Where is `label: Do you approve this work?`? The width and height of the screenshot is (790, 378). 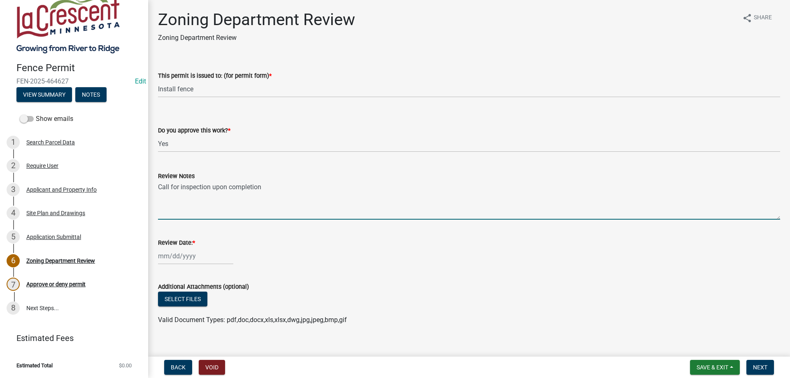
label: Do you approve this work? is located at coordinates (194, 131).